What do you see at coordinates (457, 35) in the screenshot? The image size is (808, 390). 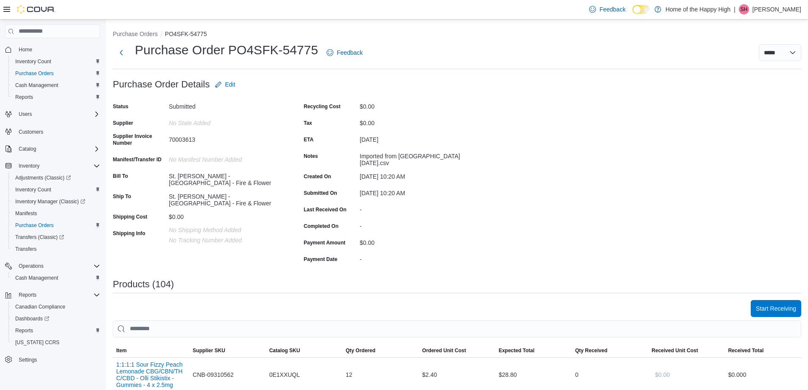 I see `nav: An example of EuiBreadcrumbs` at bounding box center [457, 35].